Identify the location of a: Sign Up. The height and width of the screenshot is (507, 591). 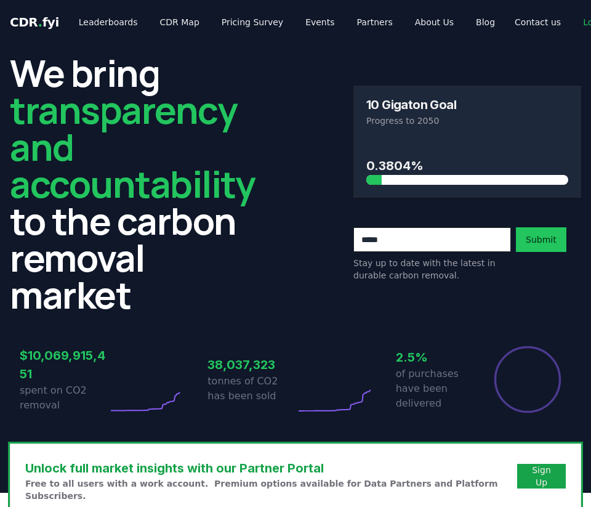
(542, 476).